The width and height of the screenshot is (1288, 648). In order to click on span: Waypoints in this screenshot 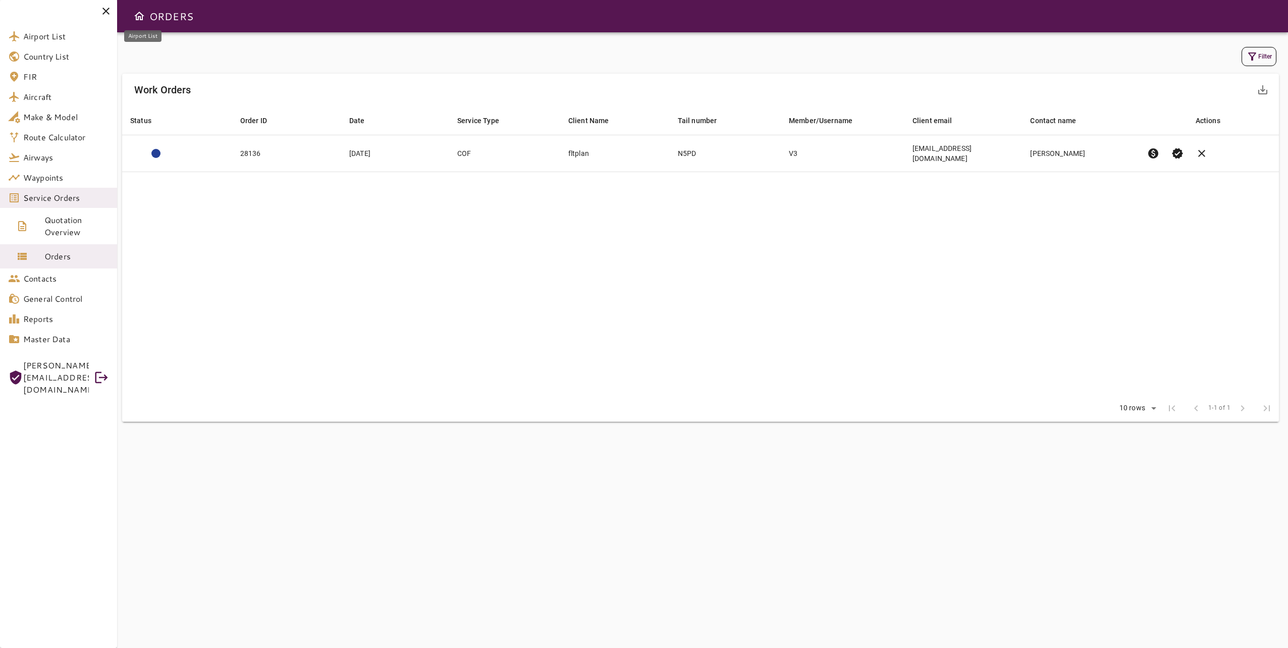, I will do `click(66, 178)`.